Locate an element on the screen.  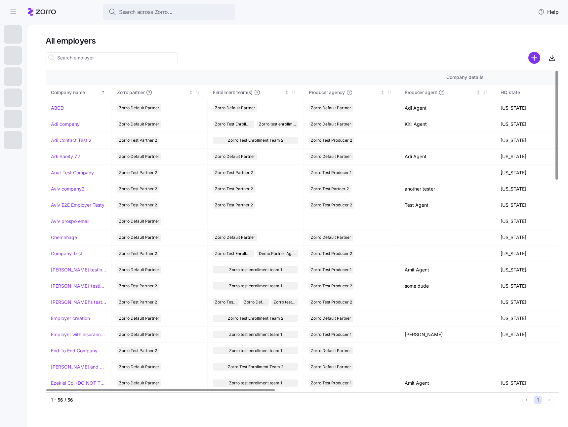
a: ABCD is located at coordinates (57, 108).